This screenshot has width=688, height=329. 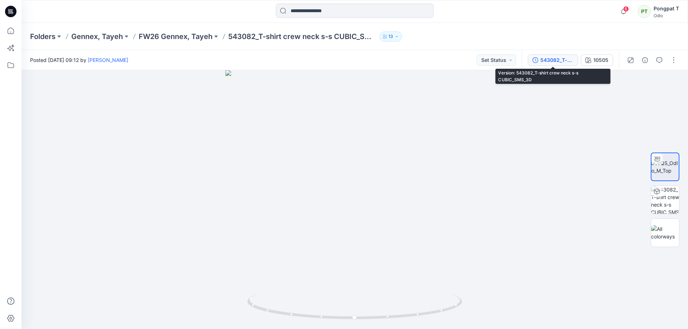 What do you see at coordinates (665, 233) in the screenshot?
I see `img: All colorways` at bounding box center [665, 233].